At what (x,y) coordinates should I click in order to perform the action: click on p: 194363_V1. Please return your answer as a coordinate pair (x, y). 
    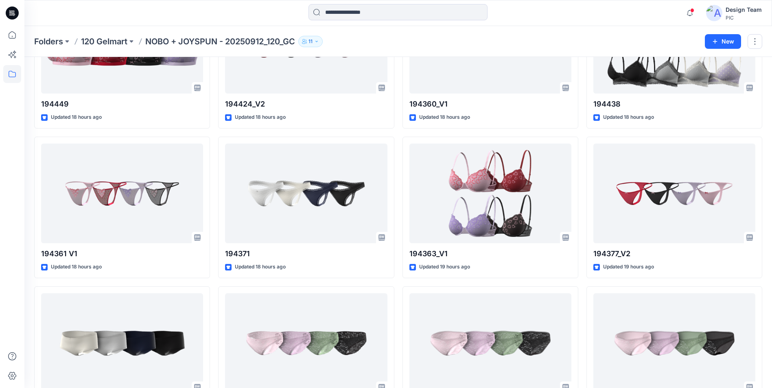
    Looking at the image, I should click on (491, 254).